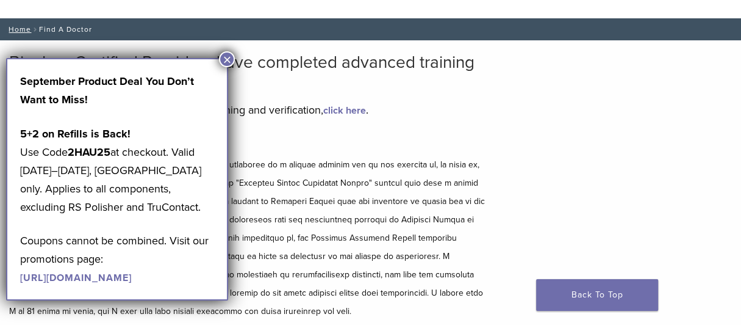  What do you see at coordinates (247, 238) in the screenshot?
I see `p: L ipsumdolor sita con adipisc eli se doeiusmod te Incididu utlaboree do m aliquae adminim ven qu ...` at bounding box center [247, 238].